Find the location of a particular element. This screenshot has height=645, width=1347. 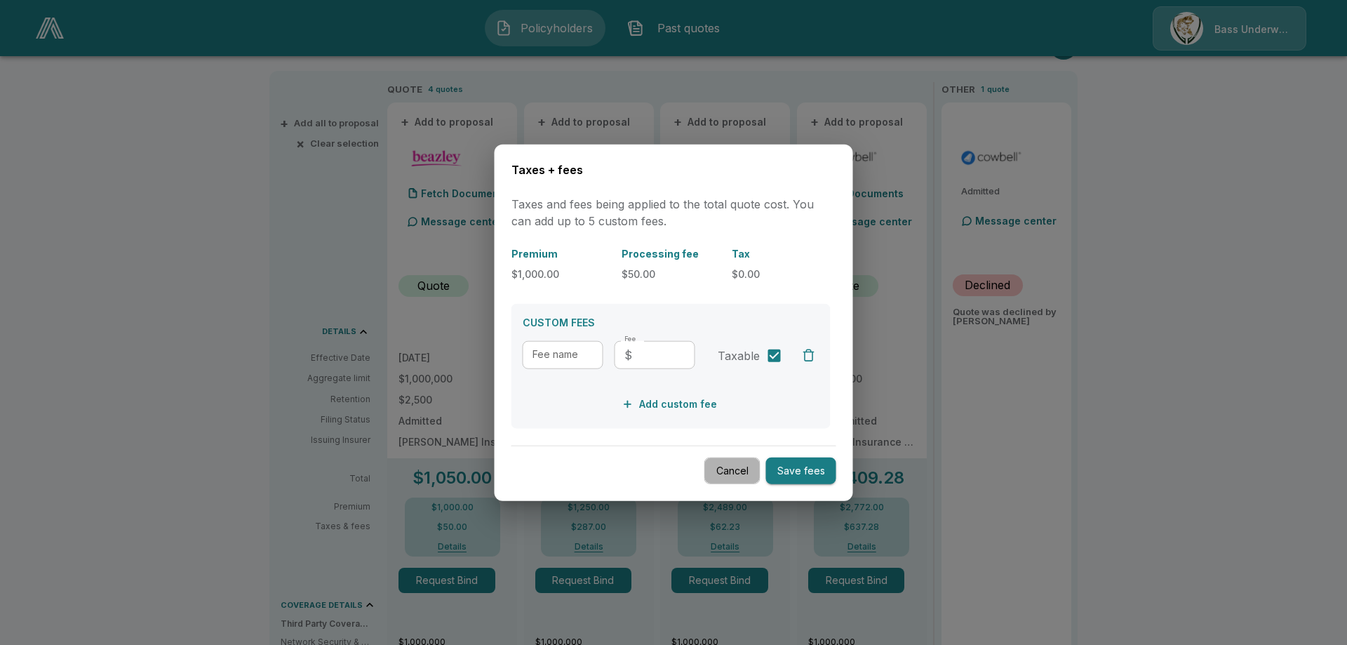

span: Taxable is located at coordinates (739, 356).